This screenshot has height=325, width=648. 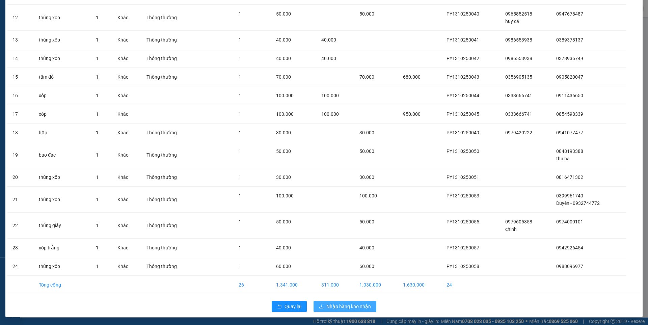 What do you see at coordinates (570, 266) in the screenshot?
I see `span: 0988096977` at bounding box center [570, 266].